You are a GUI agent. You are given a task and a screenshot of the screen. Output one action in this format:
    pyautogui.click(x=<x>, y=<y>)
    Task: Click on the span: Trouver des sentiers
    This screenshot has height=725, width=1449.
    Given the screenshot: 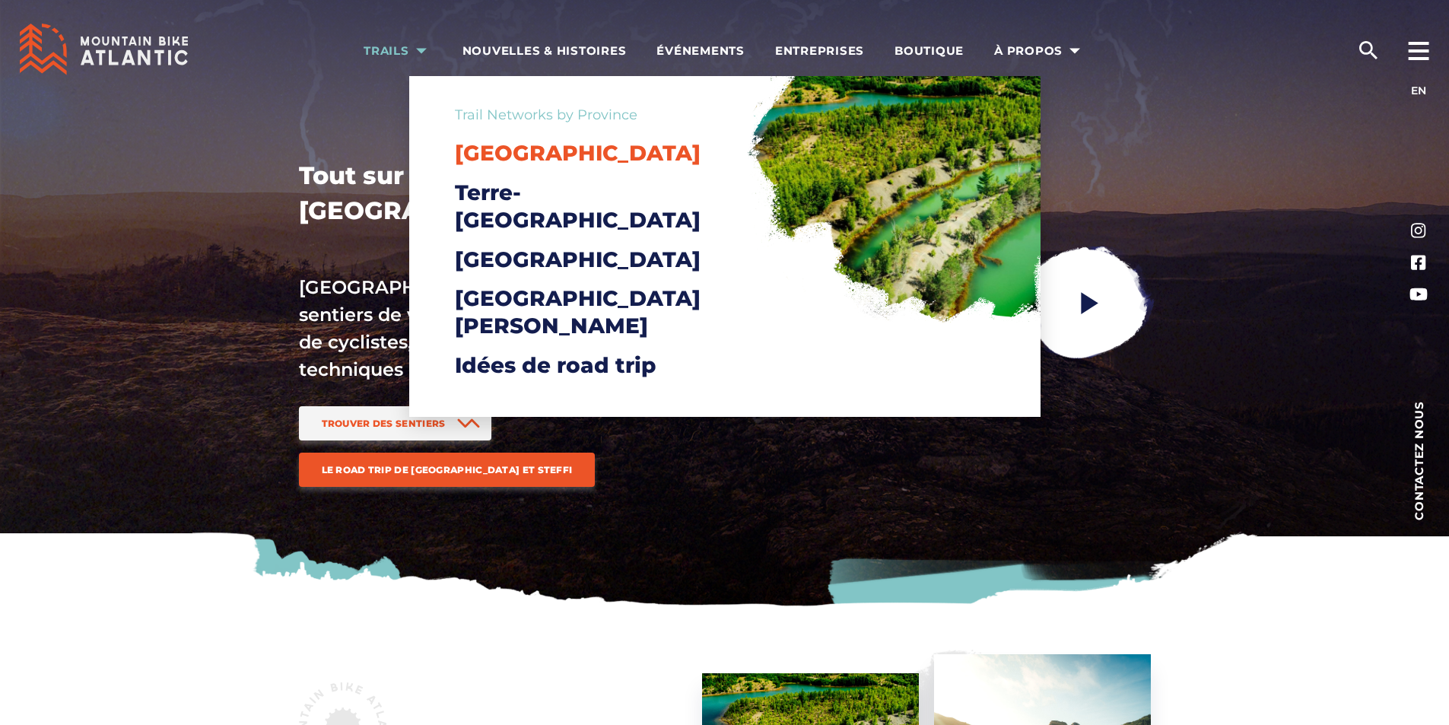 What is the action you would take?
    pyautogui.click(x=383, y=423)
    